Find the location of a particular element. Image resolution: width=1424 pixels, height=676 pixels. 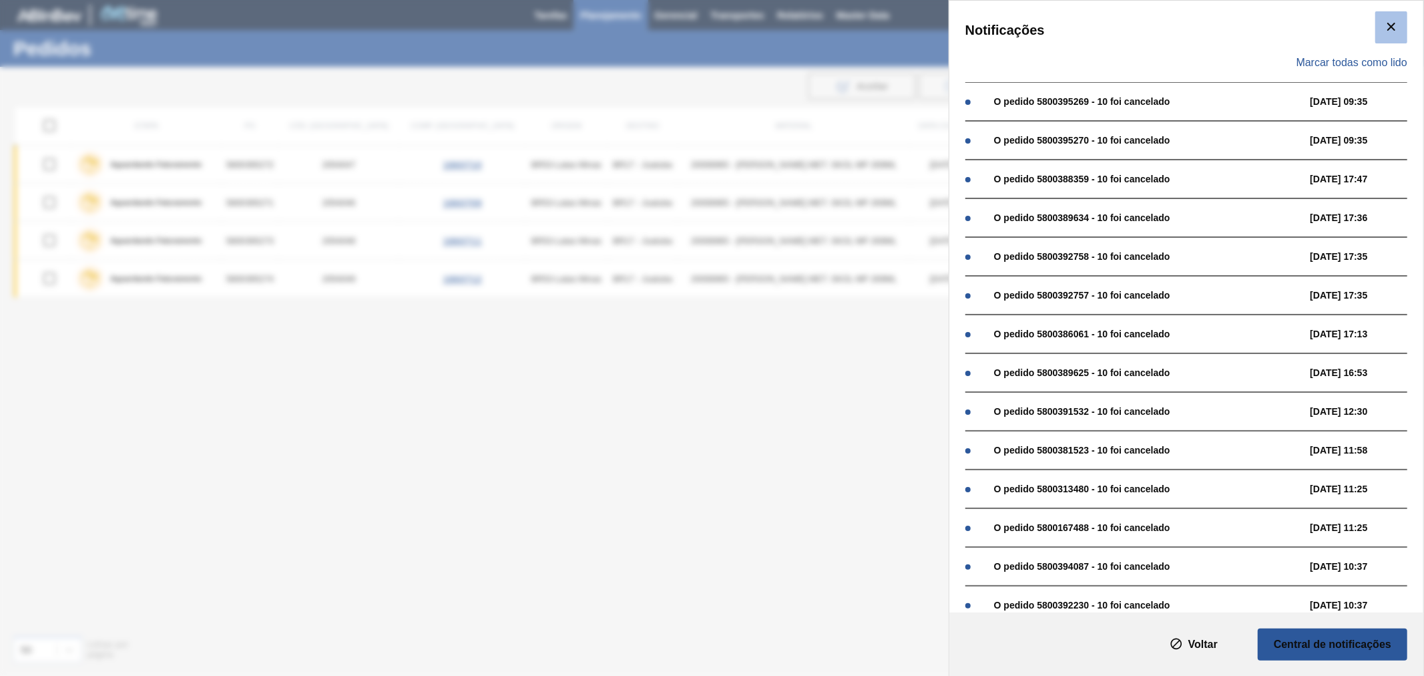

span: Marcar todas como lido is located at coordinates (1352, 63).